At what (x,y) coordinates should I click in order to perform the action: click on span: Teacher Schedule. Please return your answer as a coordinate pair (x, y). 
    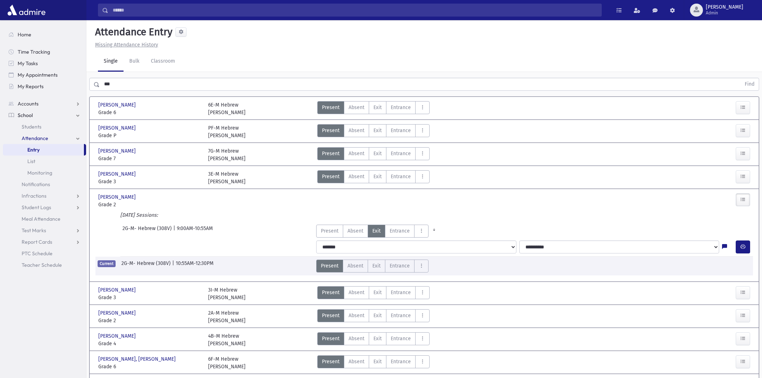
    Looking at the image, I should click on (42, 265).